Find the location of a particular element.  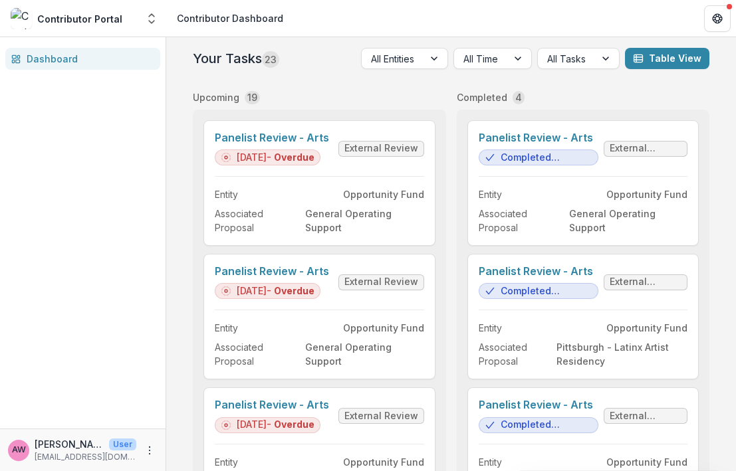

p: 19 is located at coordinates (252, 97).